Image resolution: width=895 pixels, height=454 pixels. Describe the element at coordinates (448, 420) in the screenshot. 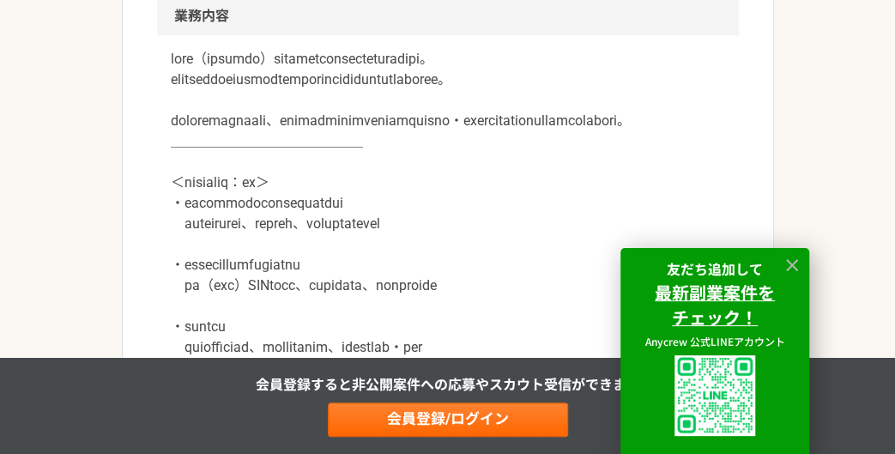

I see `a: 会員登録/ログイン` at that location.